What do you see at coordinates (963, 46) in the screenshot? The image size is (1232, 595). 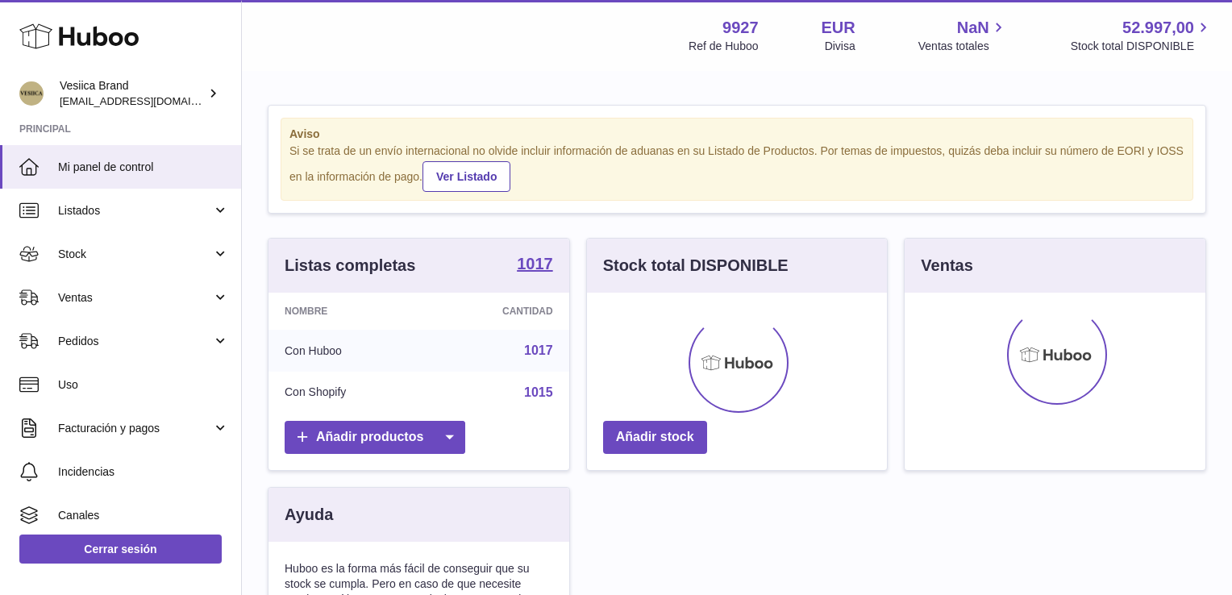 I see `span: Ventas totales` at bounding box center [963, 46].